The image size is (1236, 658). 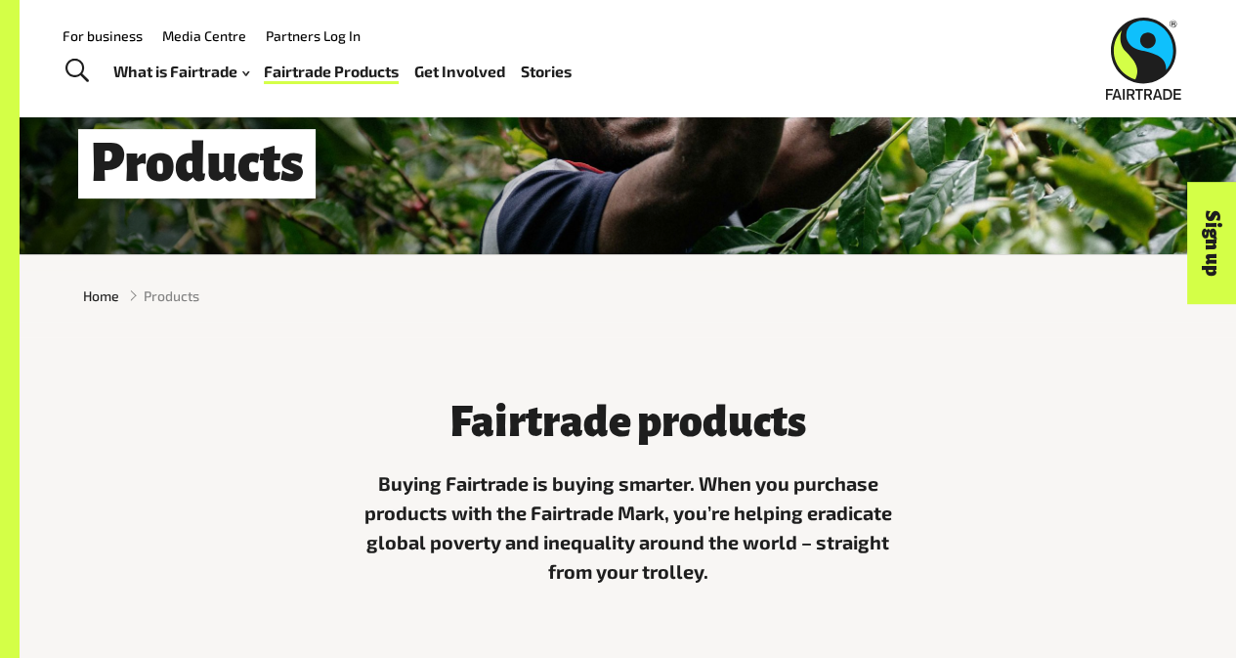 What do you see at coordinates (204, 35) in the screenshot?
I see `a: Media Centre` at bounding box center [204, 35].